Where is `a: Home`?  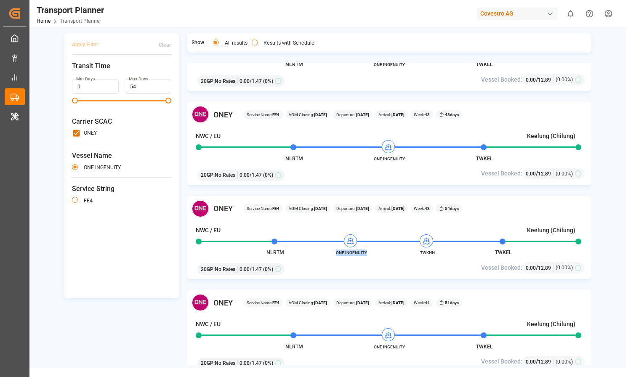
a: Home is located at coordinates (43, 21).